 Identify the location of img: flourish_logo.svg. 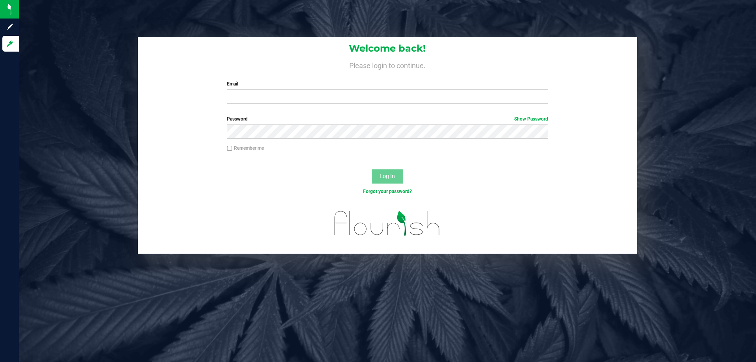
(387, 223).